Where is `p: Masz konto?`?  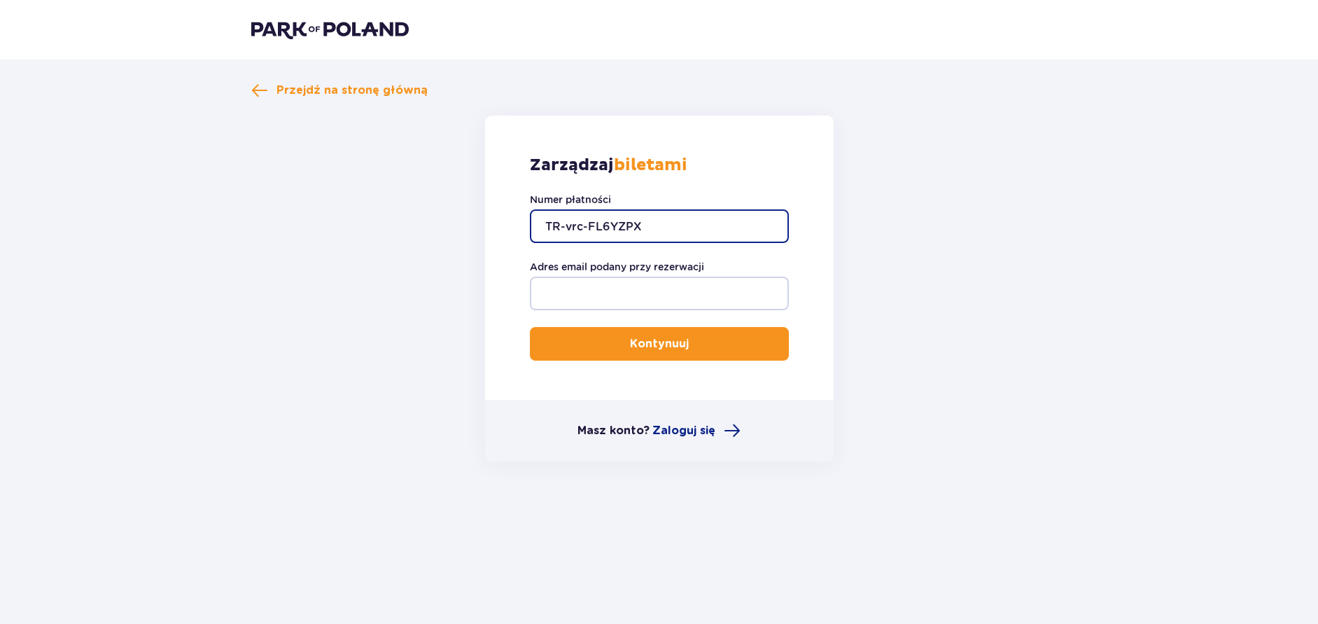 p: Masz konto? is located at coordinates (613, 431).